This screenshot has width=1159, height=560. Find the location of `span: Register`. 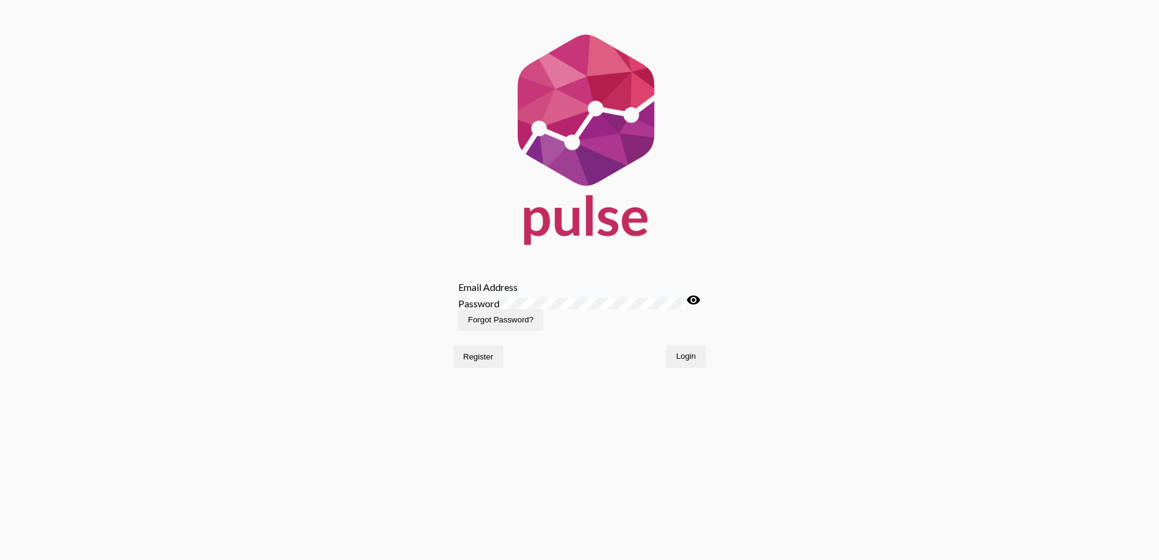

span: Register is located at coordinates (478, 357).